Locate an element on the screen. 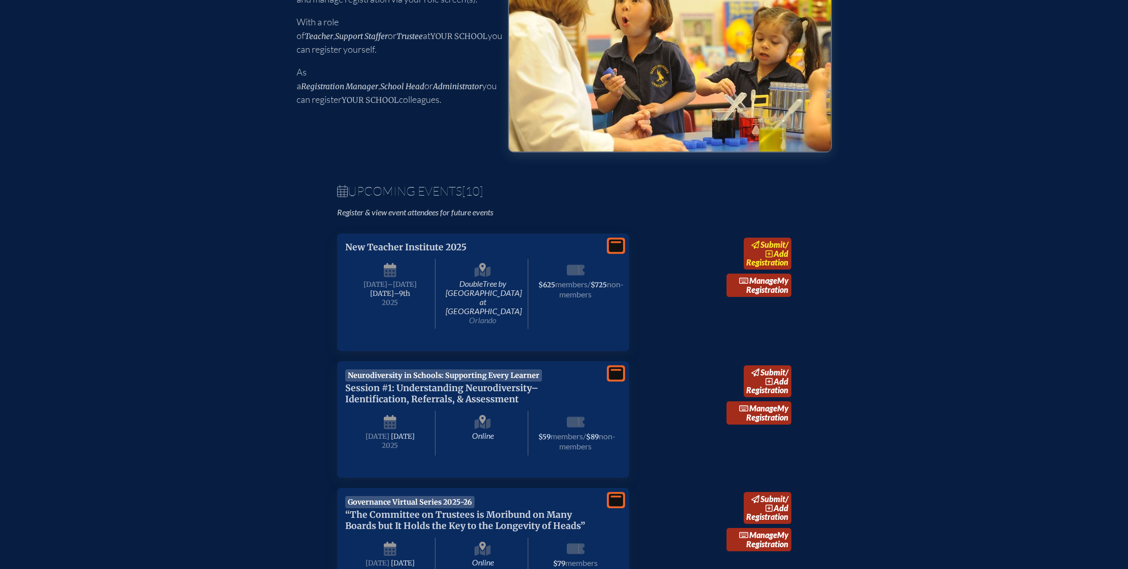  span: Administrator is located at coordinates (457, 86).